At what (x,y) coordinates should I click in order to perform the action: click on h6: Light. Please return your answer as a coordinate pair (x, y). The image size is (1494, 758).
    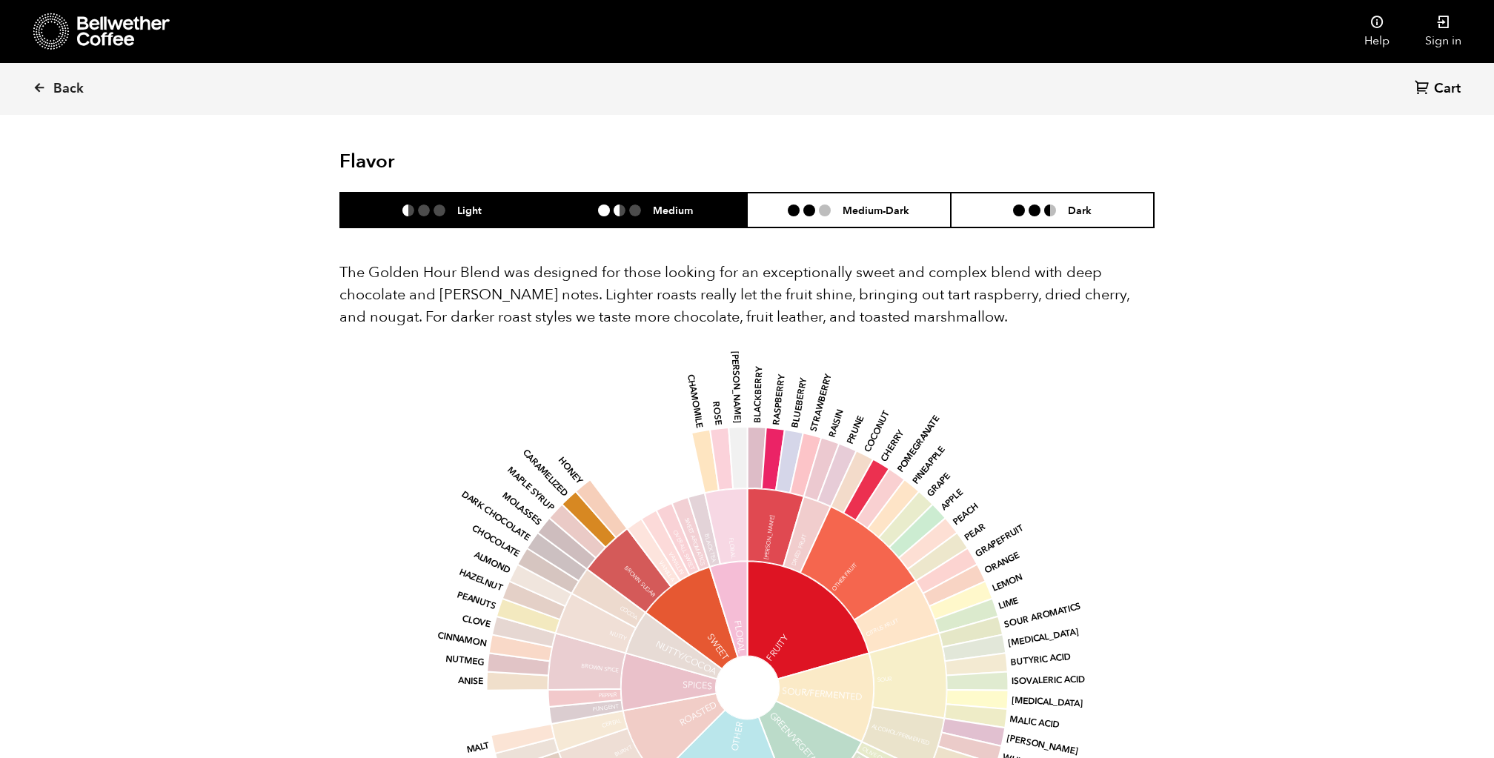
    Looking at the image, I should click on (469, 210).